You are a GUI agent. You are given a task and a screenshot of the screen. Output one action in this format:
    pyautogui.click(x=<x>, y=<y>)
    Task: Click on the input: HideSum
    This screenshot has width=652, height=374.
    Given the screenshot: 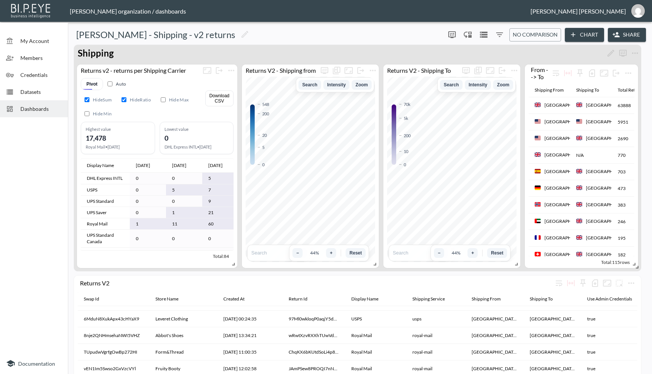 What is the action you would take?
    pyautogui.click(x=87, y=100)
    